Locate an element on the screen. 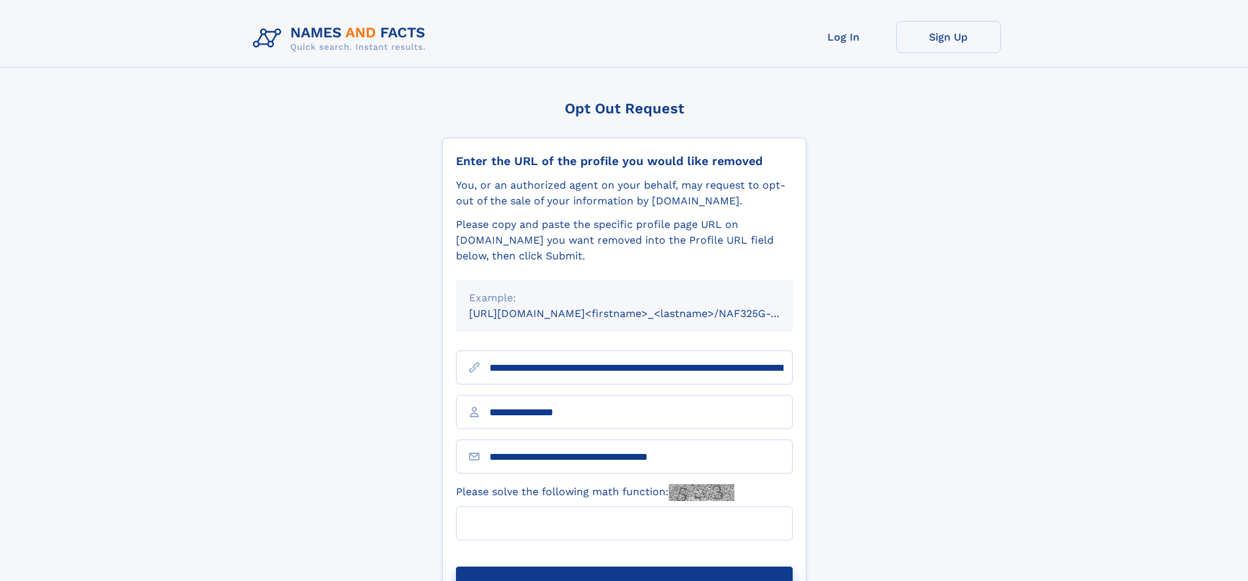 The width and height of the screenshot is (1248, 581). div: Example: is located at coordinates (624, 298).